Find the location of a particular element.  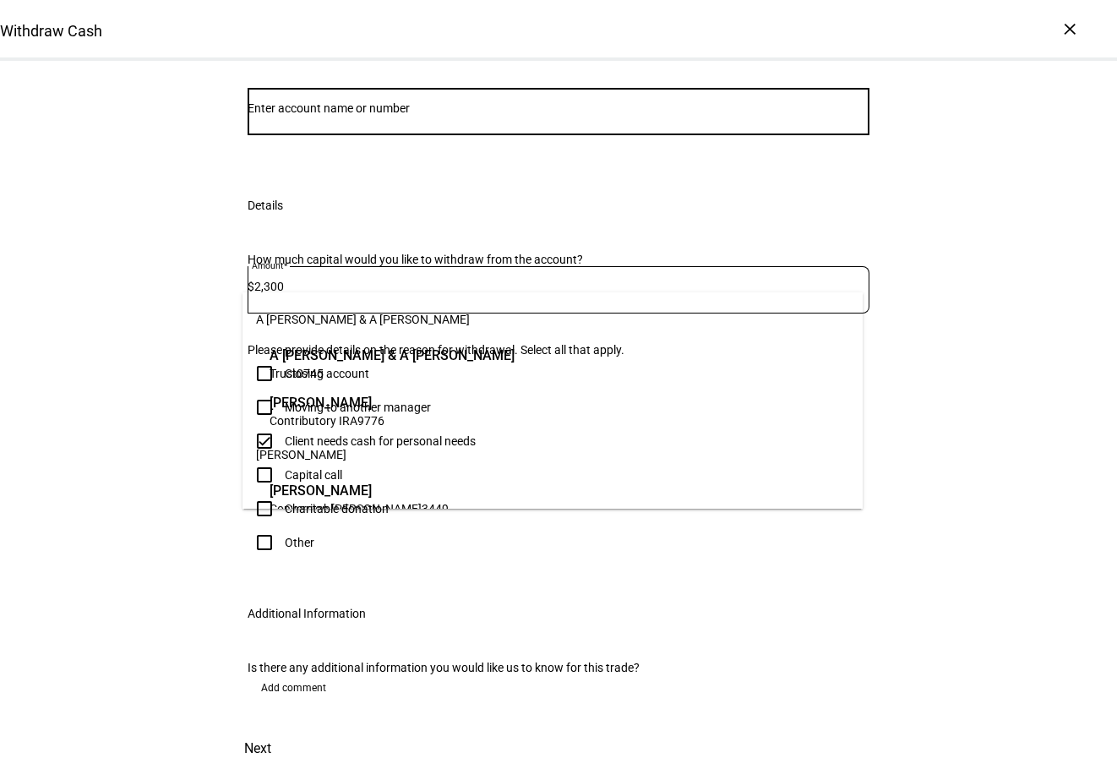

mat-label: Amount* is located at coordinates (270, 265).